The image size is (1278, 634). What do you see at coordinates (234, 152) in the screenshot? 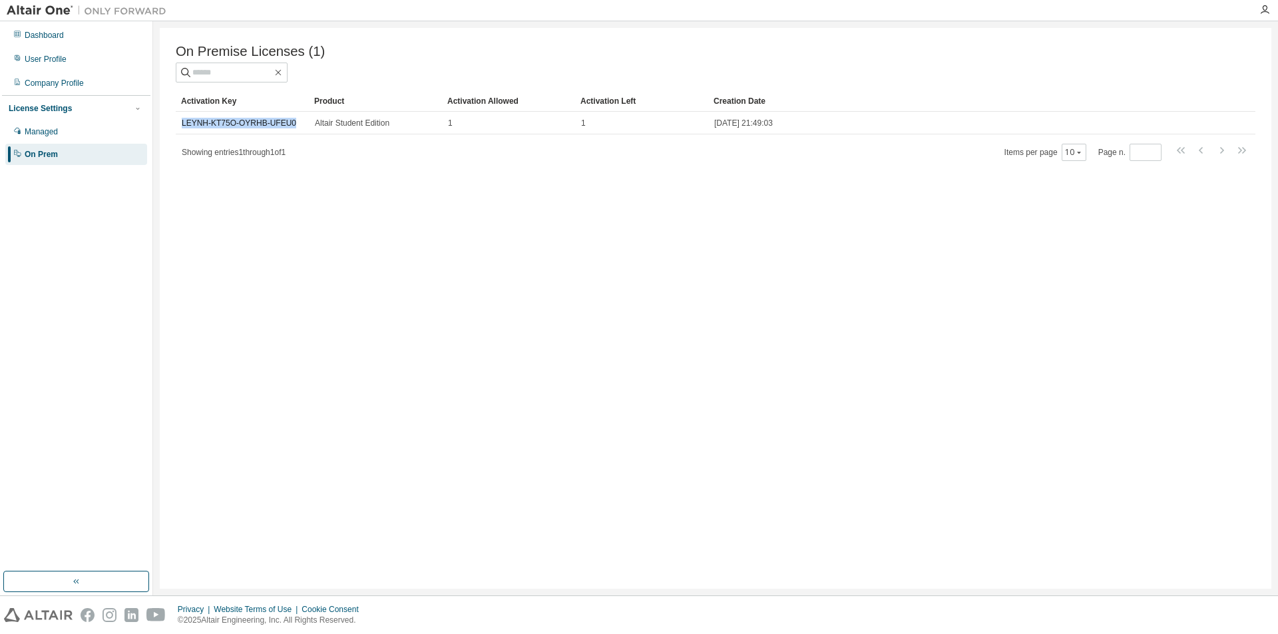
I see `span: Showing entries 1 through 1 of 1` at bounding box center [234, 152].